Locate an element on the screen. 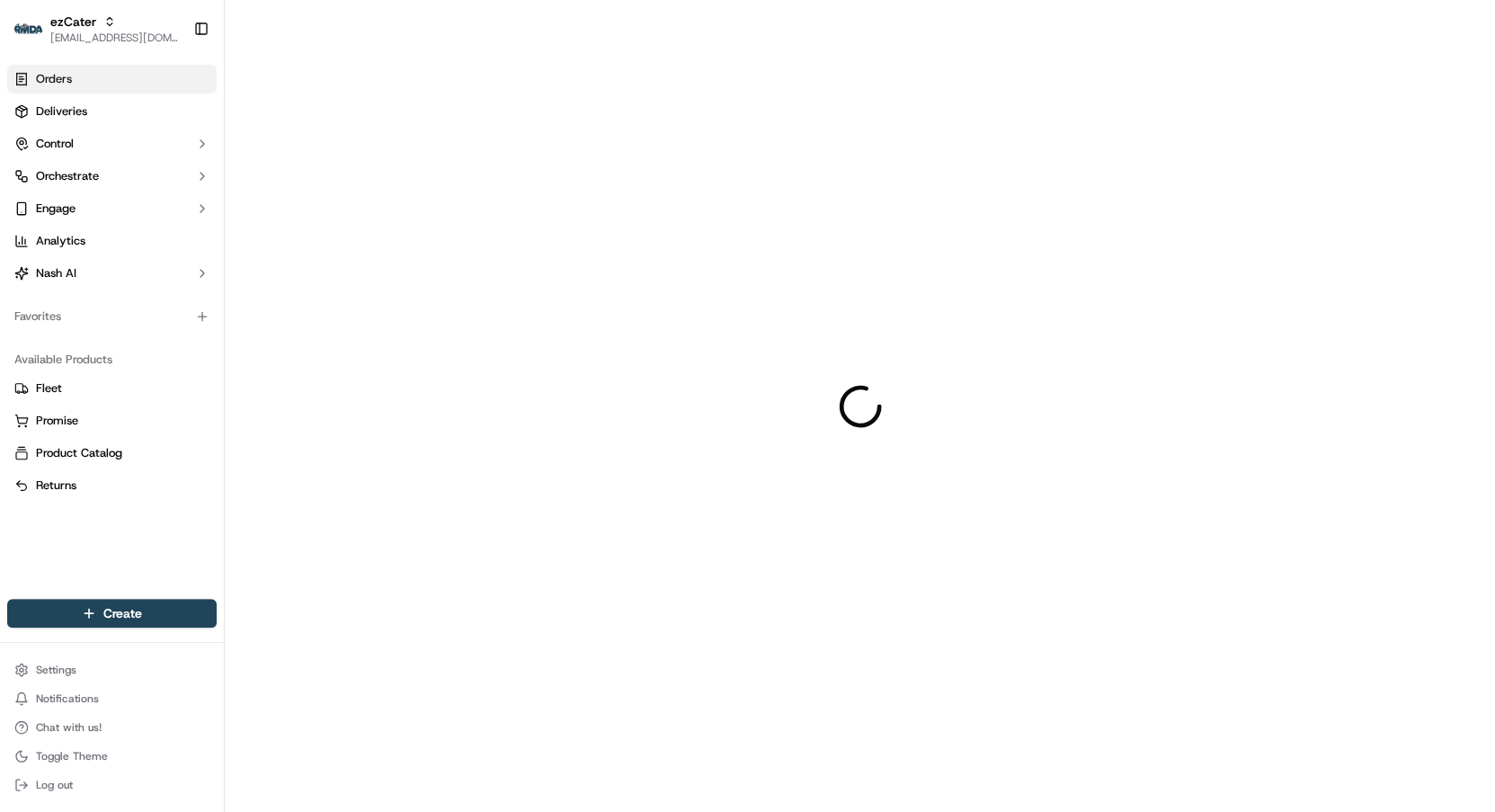  span: Create is located at coordinates (123, 613).